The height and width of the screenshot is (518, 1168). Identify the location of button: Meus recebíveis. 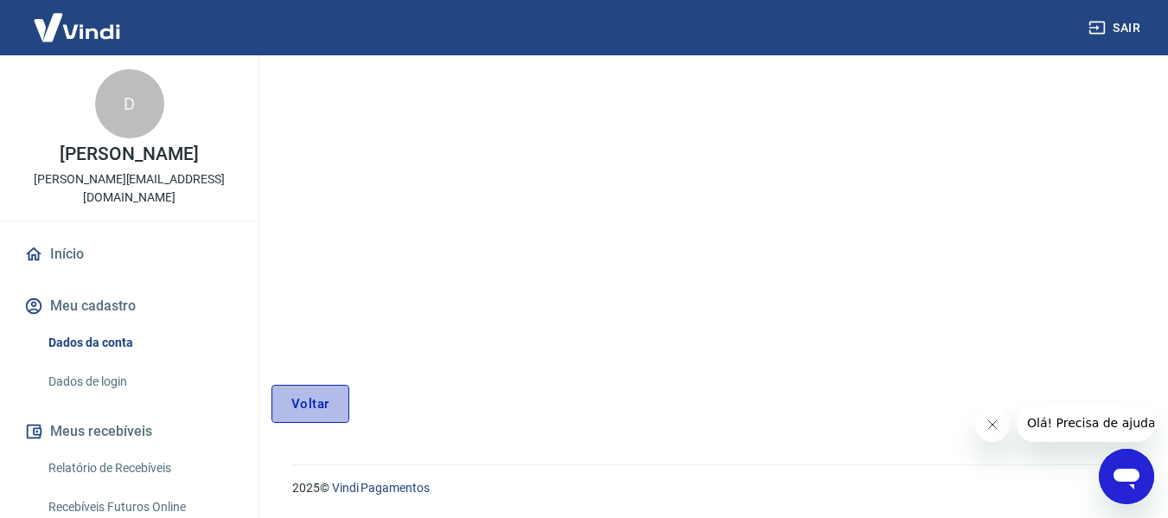
(129, 432).